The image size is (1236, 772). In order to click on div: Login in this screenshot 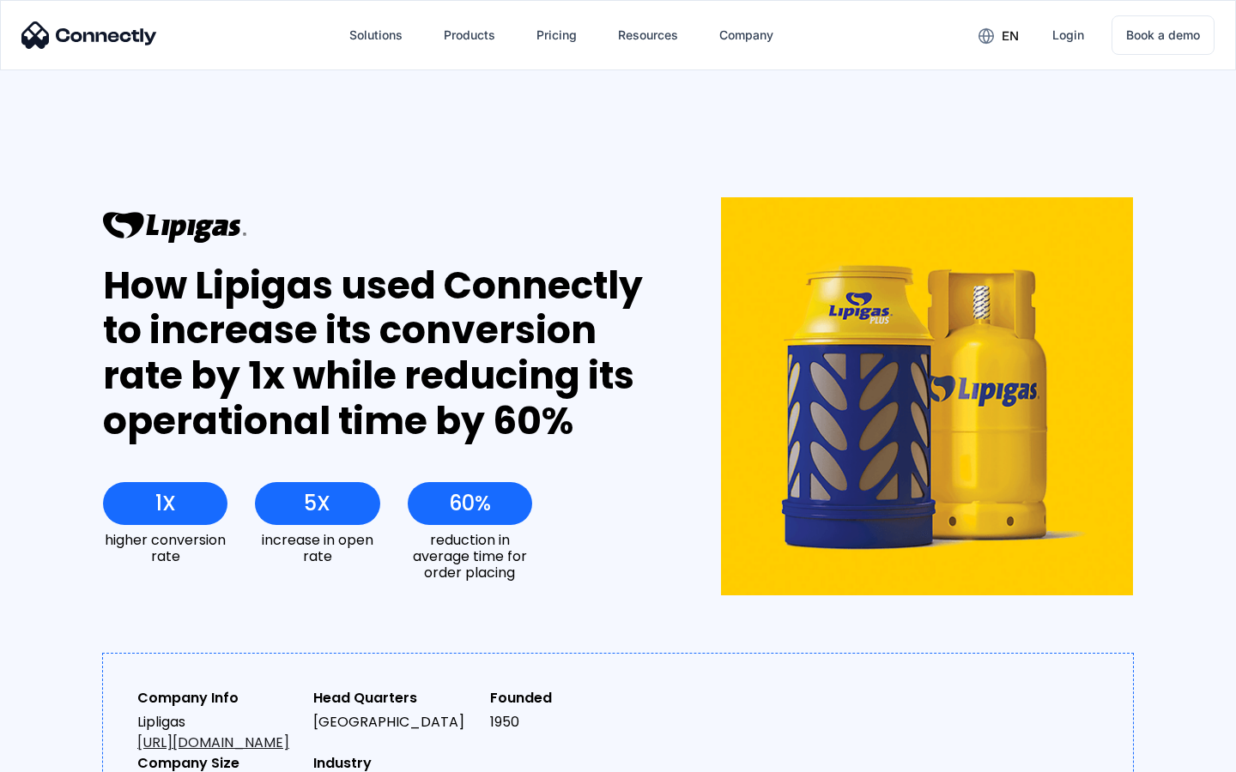, I will do `click(1067, 35)`.